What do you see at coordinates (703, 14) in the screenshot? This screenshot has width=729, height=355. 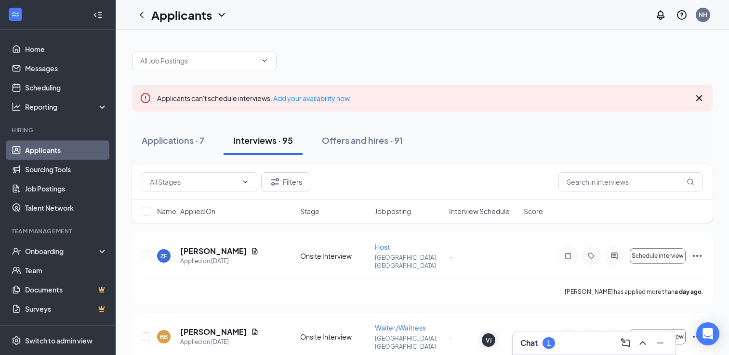 I see `div: NH` at bounding box center [703, 14].